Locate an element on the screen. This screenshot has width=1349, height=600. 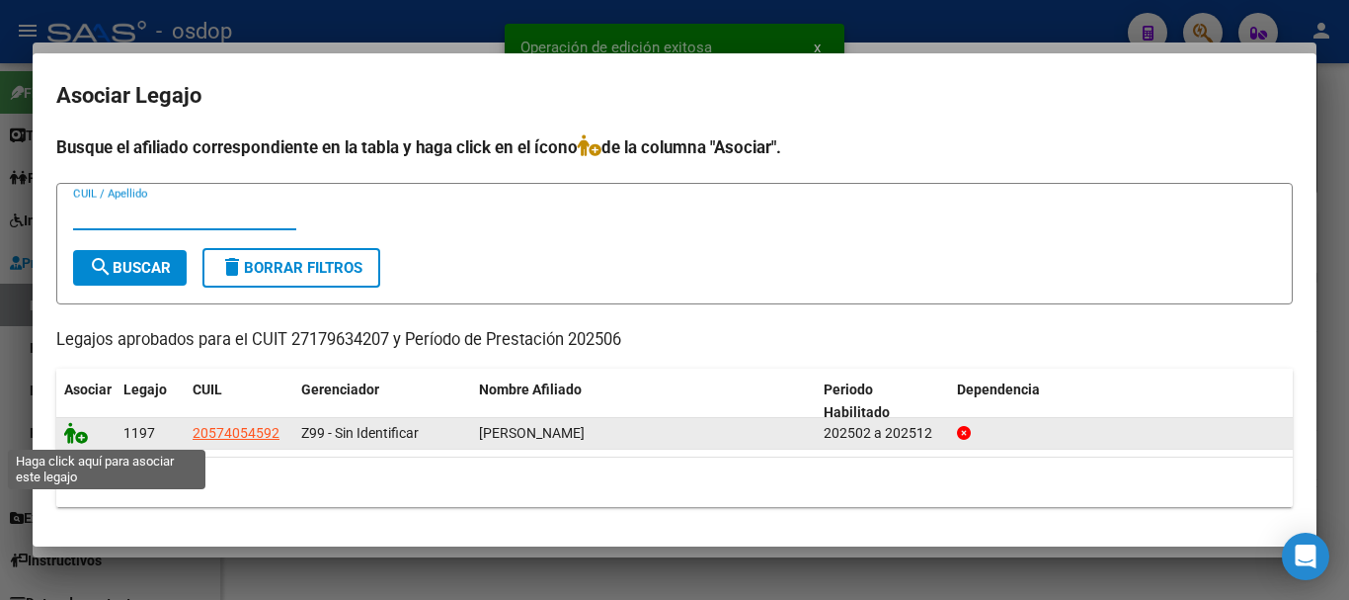
span: Gerenciador is located at coordinates (340, 389).